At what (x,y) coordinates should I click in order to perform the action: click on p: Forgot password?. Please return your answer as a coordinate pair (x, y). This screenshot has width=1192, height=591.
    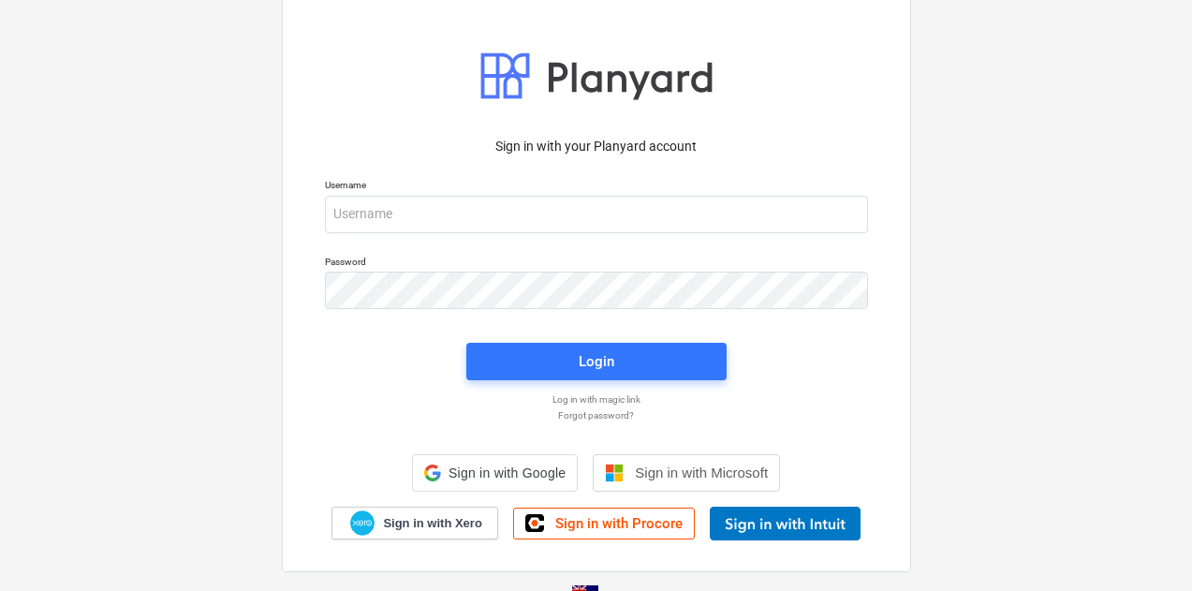
    Looking at the image, I should click on (596, 415).